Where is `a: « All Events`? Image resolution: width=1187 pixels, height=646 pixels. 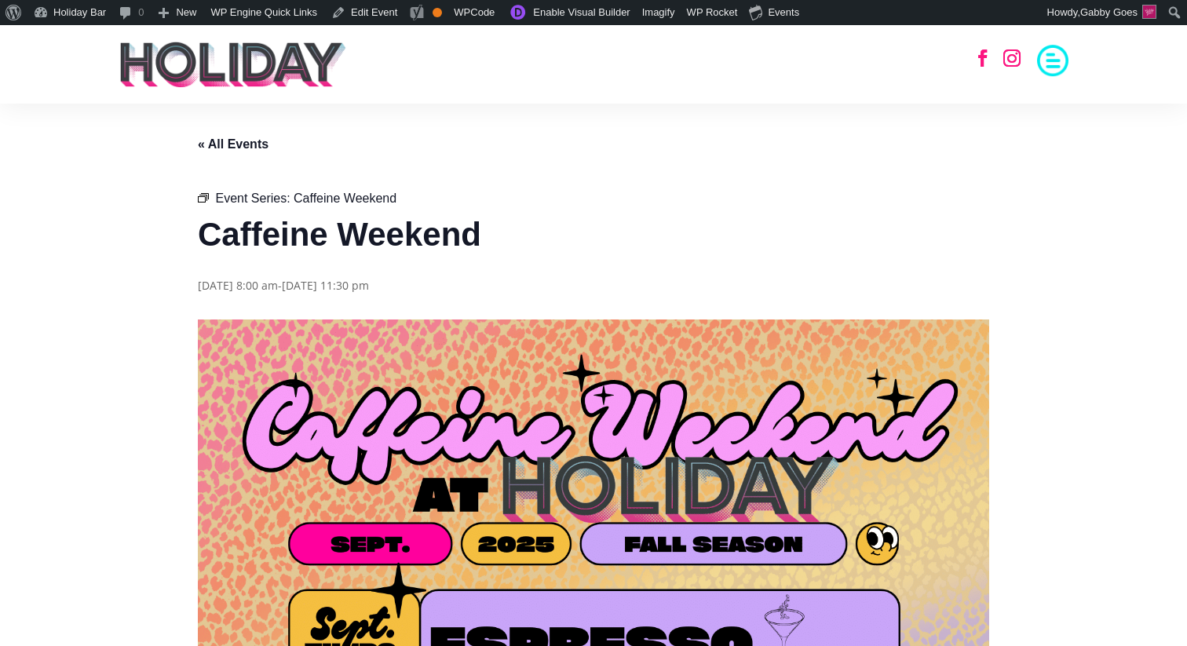
a: « All Events is located at coordinates (233, 144).